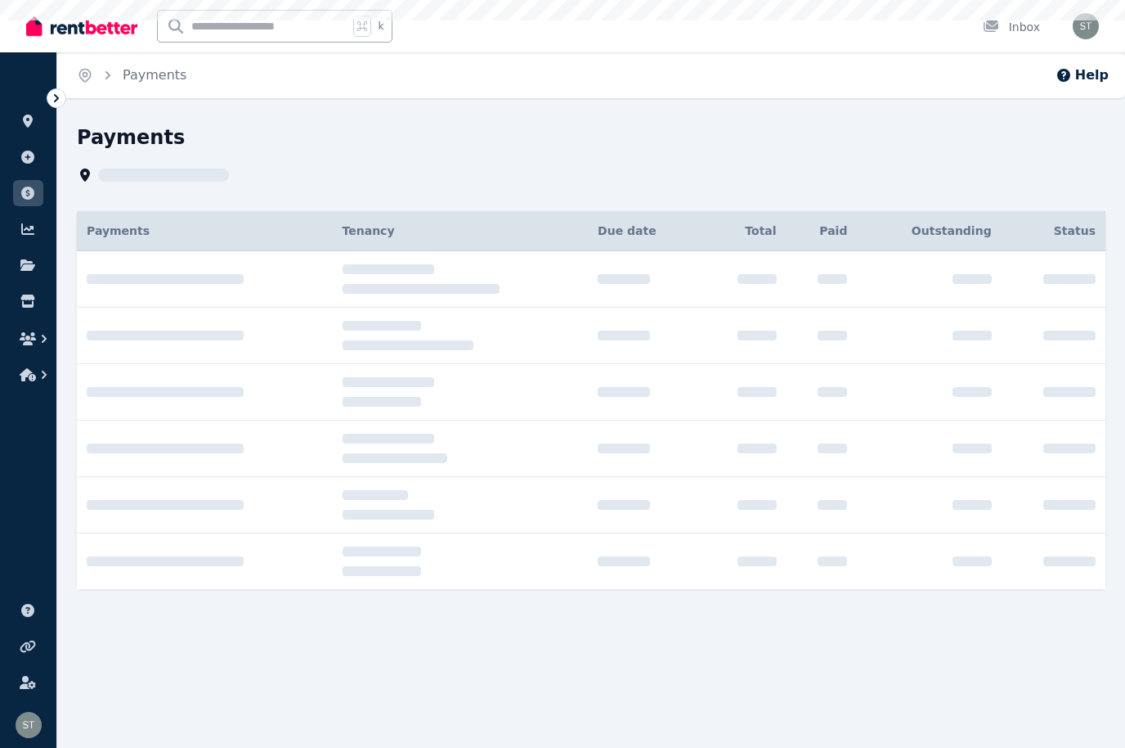  What do you see at coordinates (380, 26) in the screenshot?
I see `span: k` at bounding box center [380, 26].